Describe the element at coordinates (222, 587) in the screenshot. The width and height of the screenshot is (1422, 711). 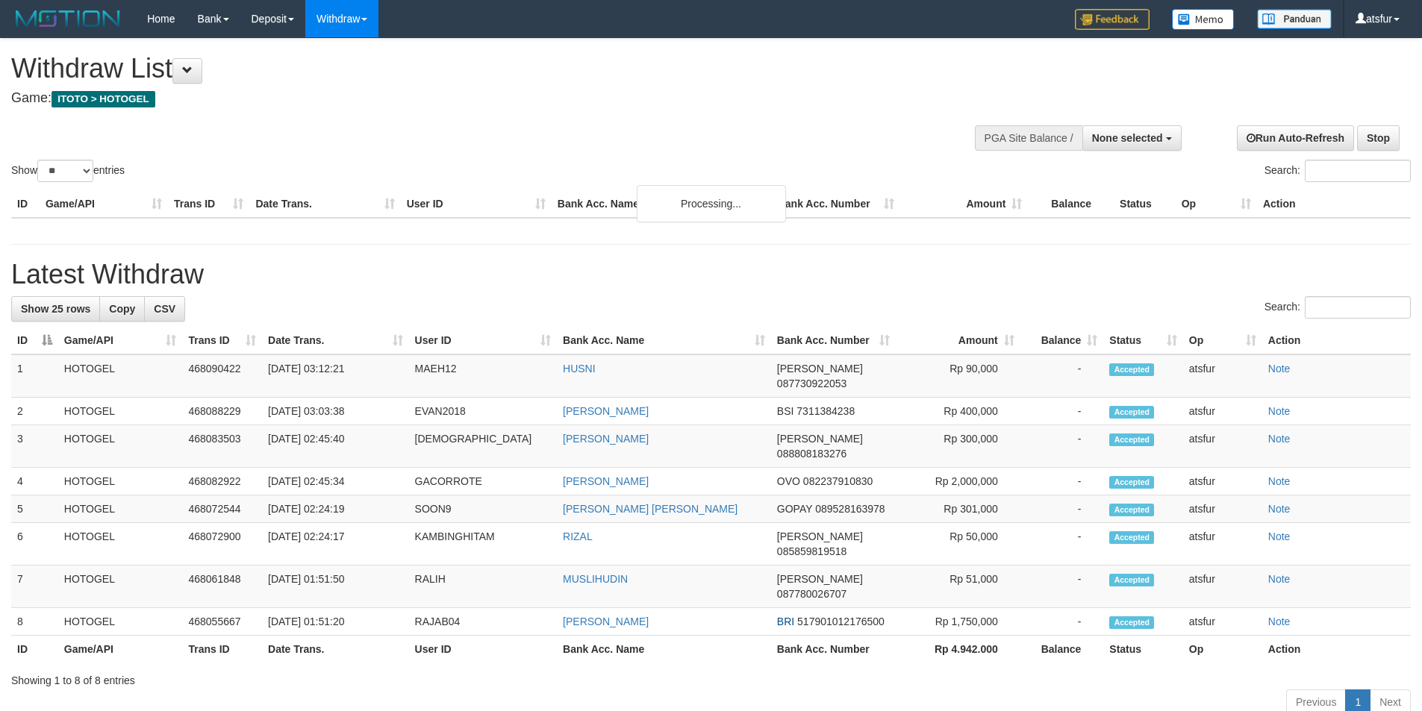
I see `td: 468061848` at that location.